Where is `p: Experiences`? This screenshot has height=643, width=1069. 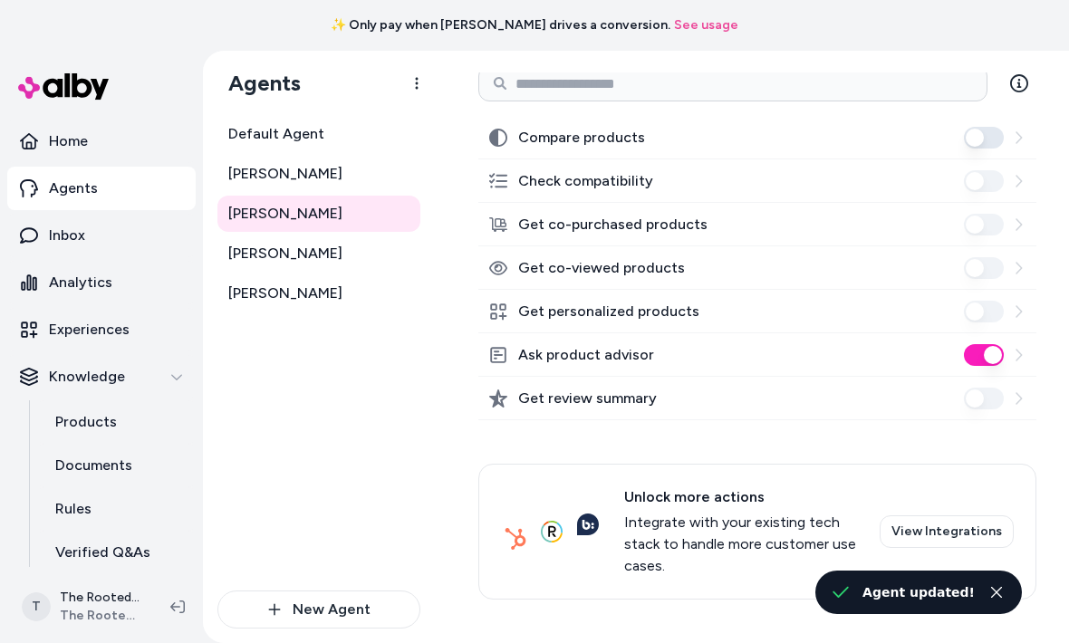 p: Experiences is located at coordinates (89, 330).